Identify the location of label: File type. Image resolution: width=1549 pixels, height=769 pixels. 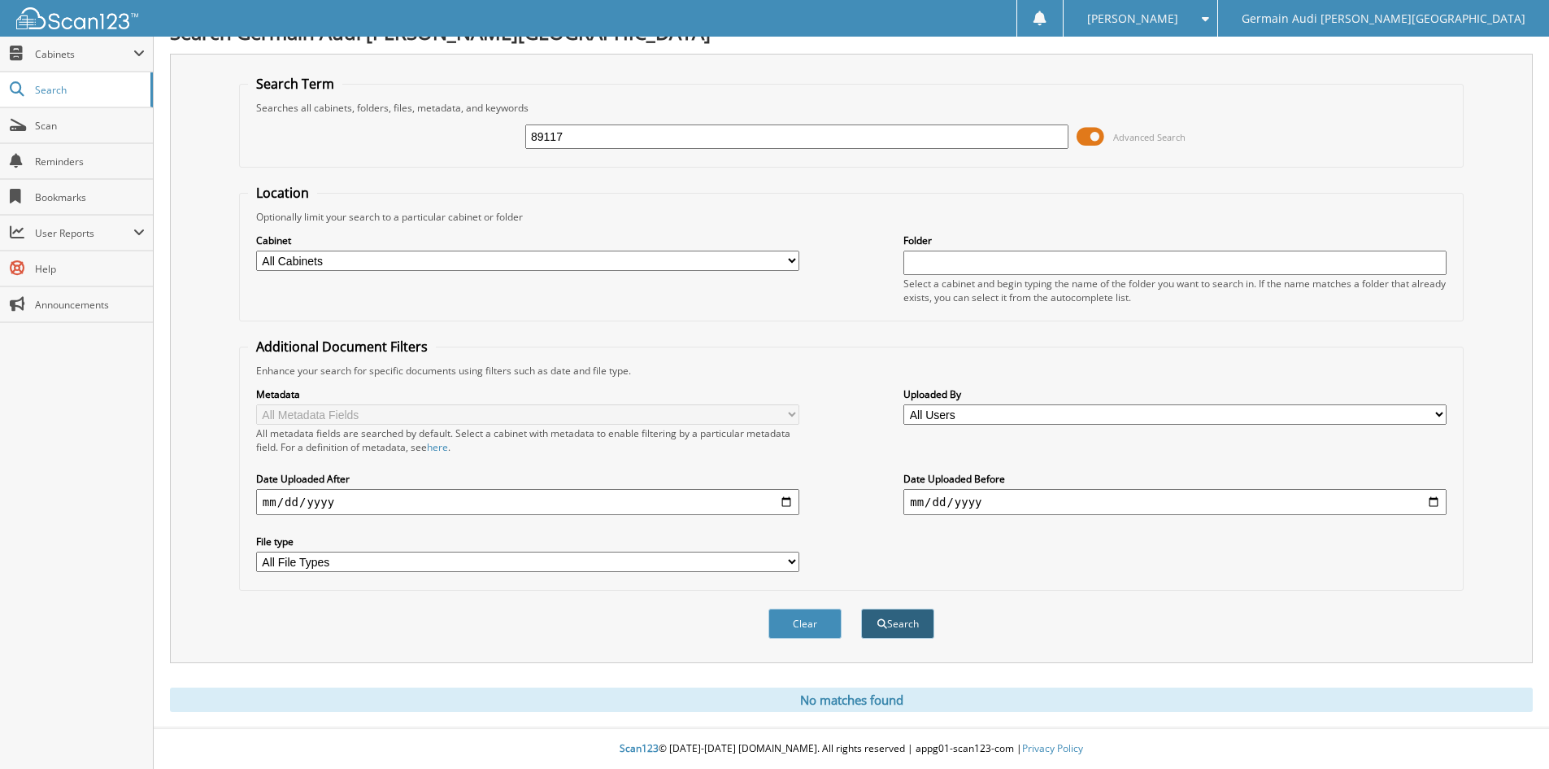
(528, 541).